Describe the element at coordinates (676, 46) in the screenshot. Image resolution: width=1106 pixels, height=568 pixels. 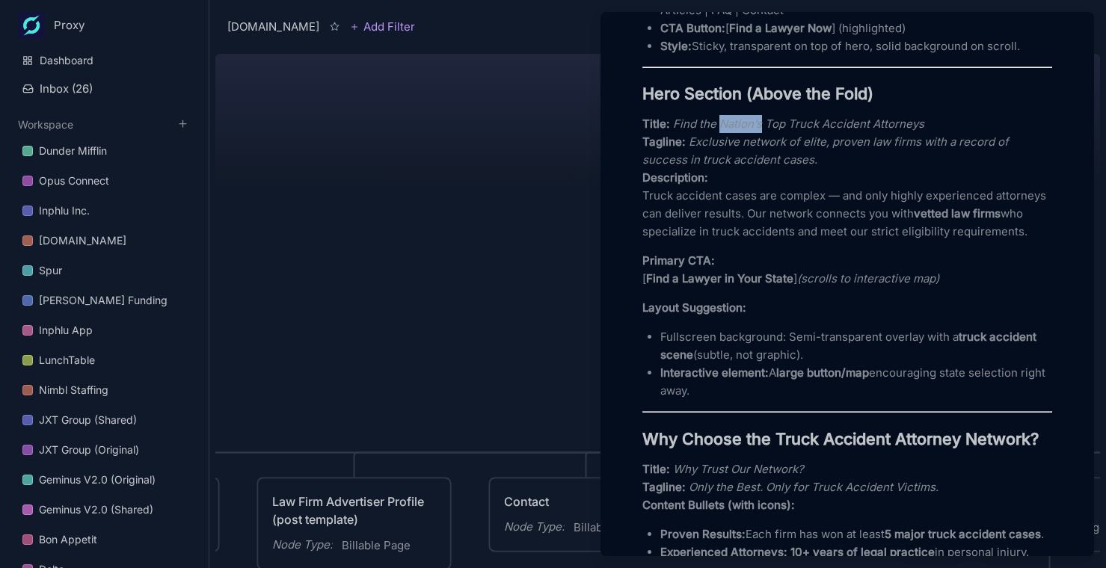
I see `strong: Style:` at that location.